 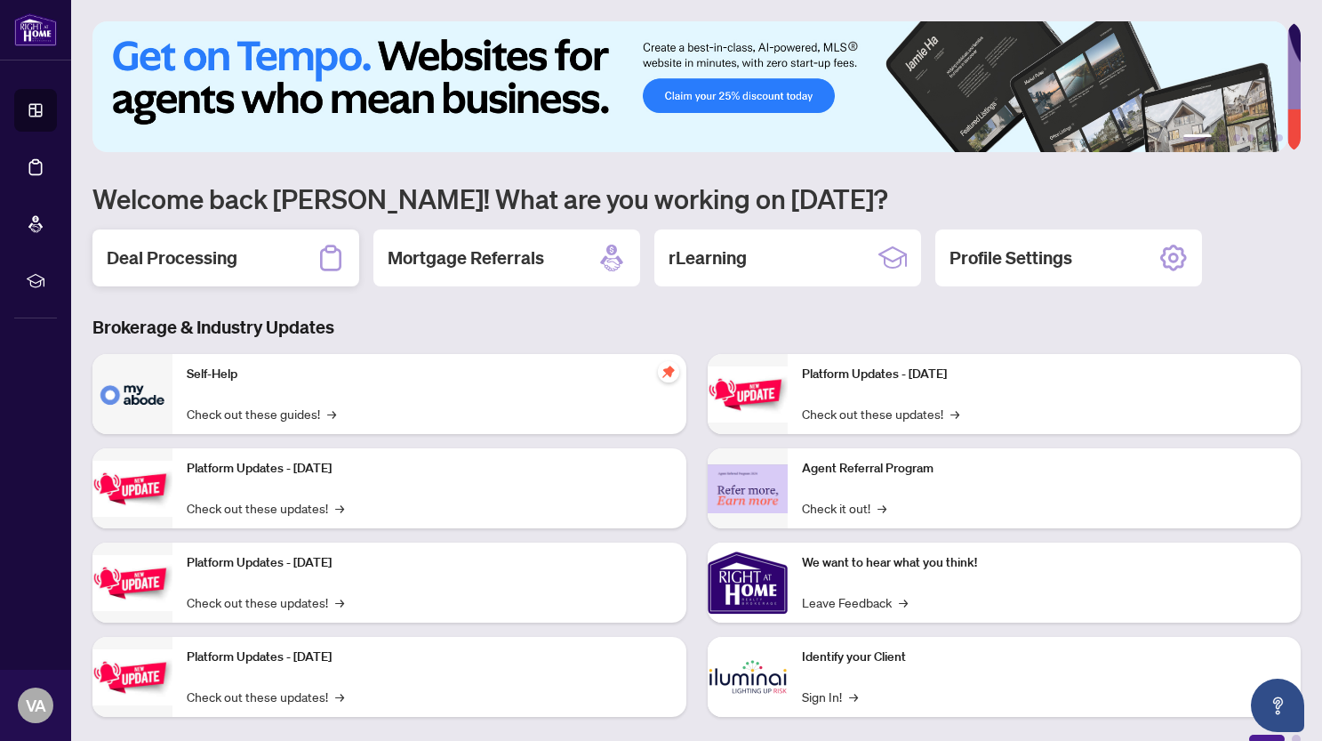 What do you see at coordinates (696, 327) in the screenshot?
I see `h3: Brokerage & Industry Updates` at bounding box center [696, 327].